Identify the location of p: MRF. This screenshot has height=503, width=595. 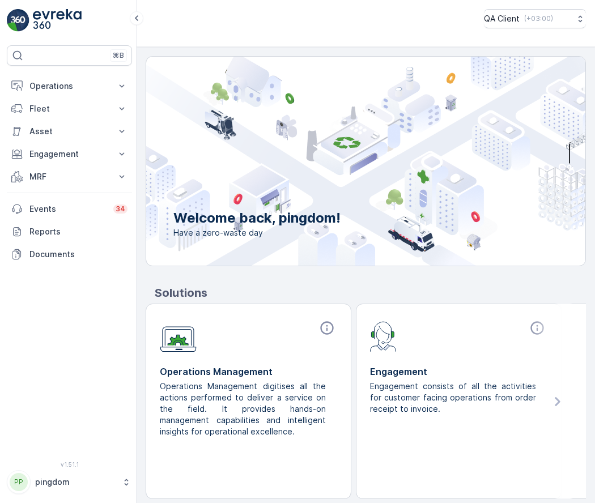
(69, 177).